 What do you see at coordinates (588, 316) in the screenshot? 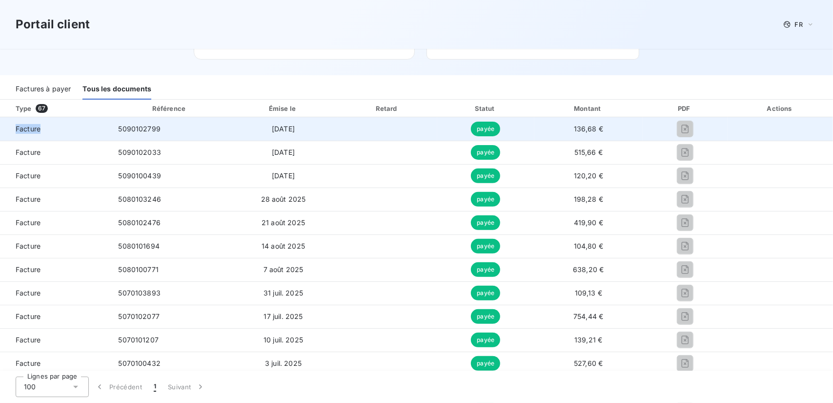
I see `span: 754,44 €` at bounding box center [588, 316].